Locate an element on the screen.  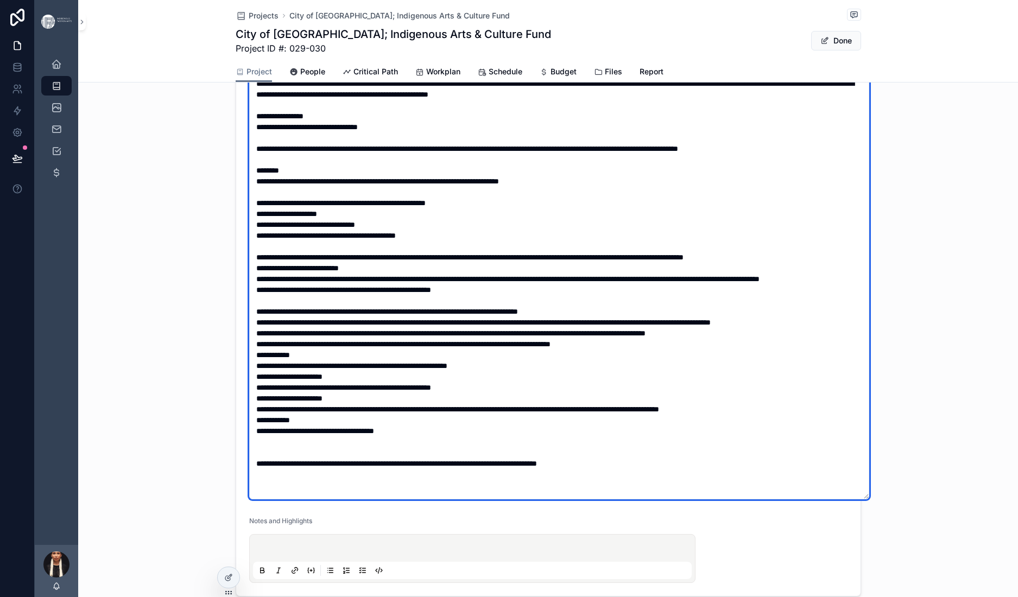
span: Report is located at coordinates (652, 72).